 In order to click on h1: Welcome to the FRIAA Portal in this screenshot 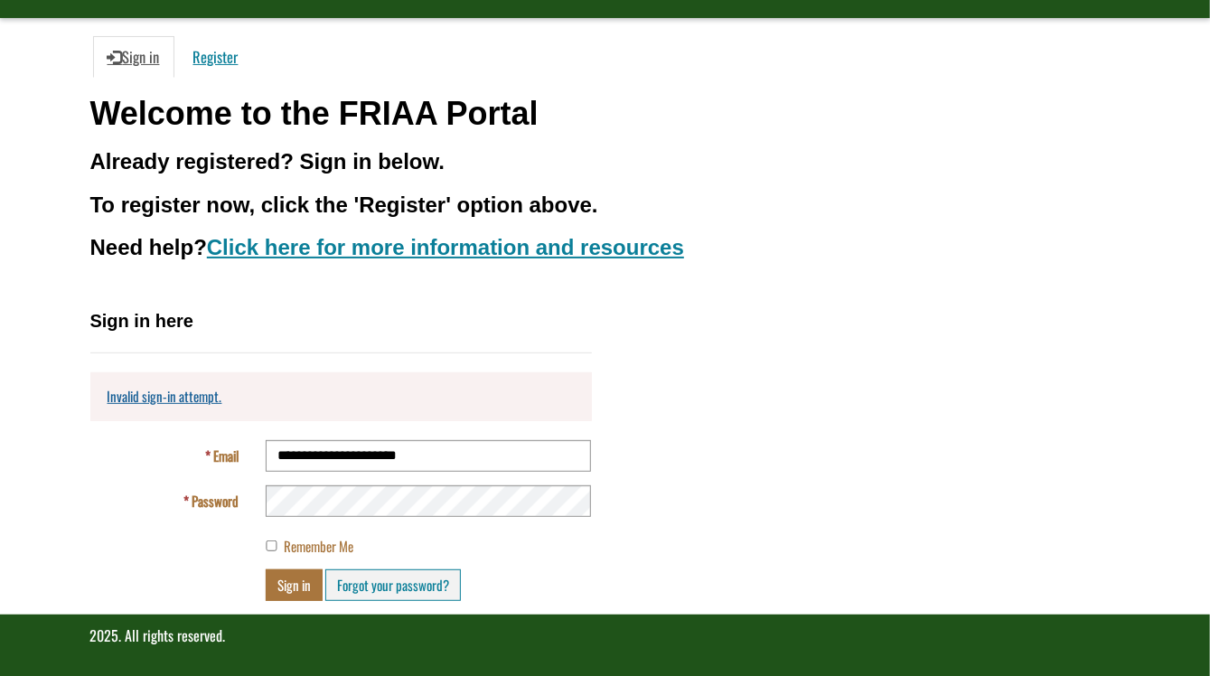, I will do `click(606, 114)`.